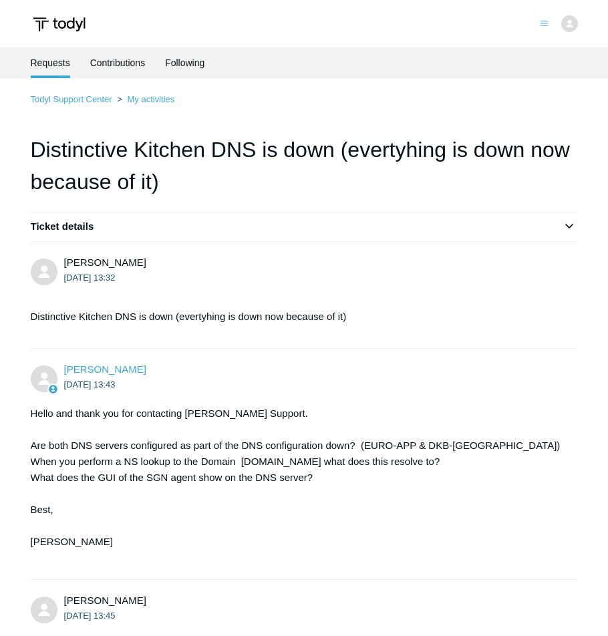 This screenshot has width=608, height=636. Describe the element at coordinates (59, 24) in the screenshot. I see `img: Todyl Support Center Help Center home page` at that location.